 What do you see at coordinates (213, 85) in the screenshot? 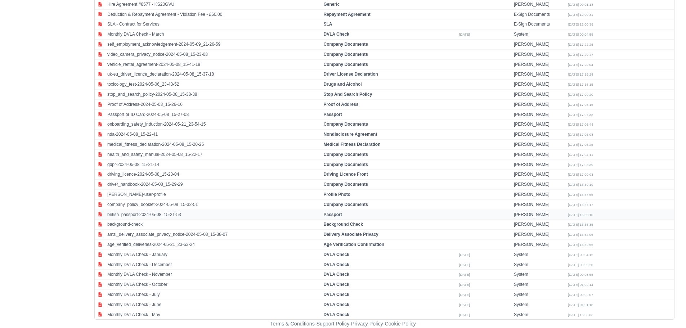
I see `td: toxicology_test-2024-05-06_23-43-52` at bounding box center [213, 85].